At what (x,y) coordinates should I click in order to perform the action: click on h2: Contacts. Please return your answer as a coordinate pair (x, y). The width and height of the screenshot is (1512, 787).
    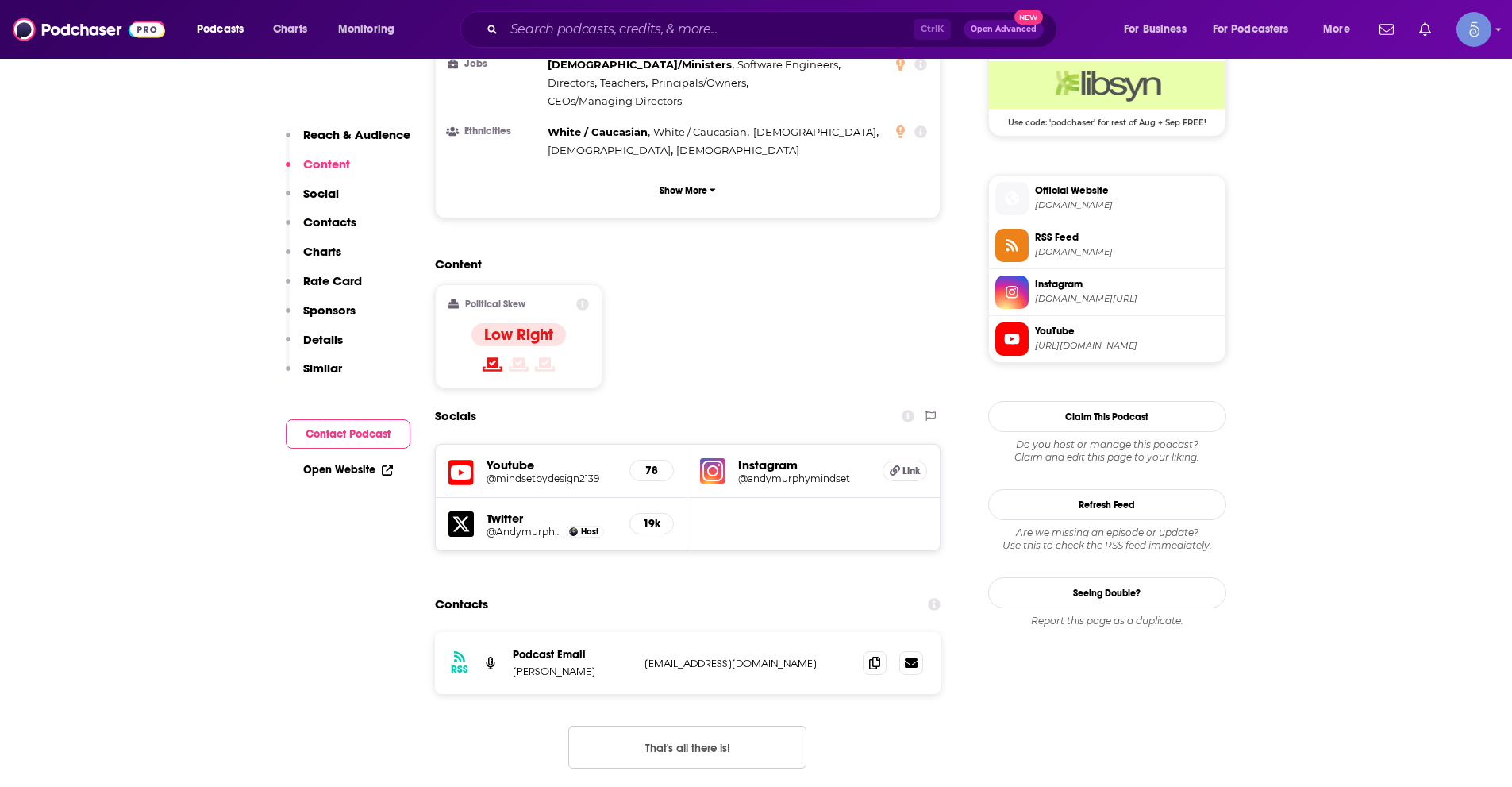
    Looking at the image, I should click on (461, 605).